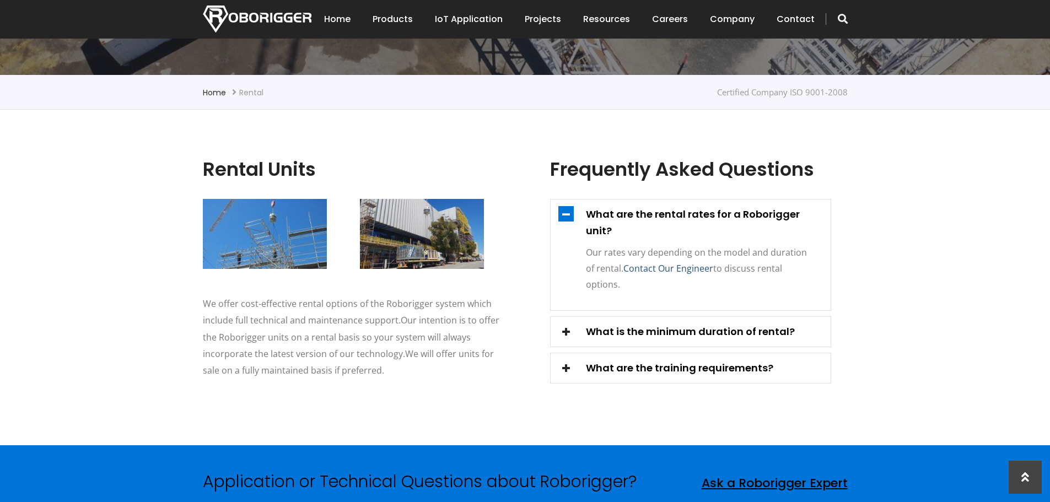  I want to click on img: Nortech, so click(257, 19).